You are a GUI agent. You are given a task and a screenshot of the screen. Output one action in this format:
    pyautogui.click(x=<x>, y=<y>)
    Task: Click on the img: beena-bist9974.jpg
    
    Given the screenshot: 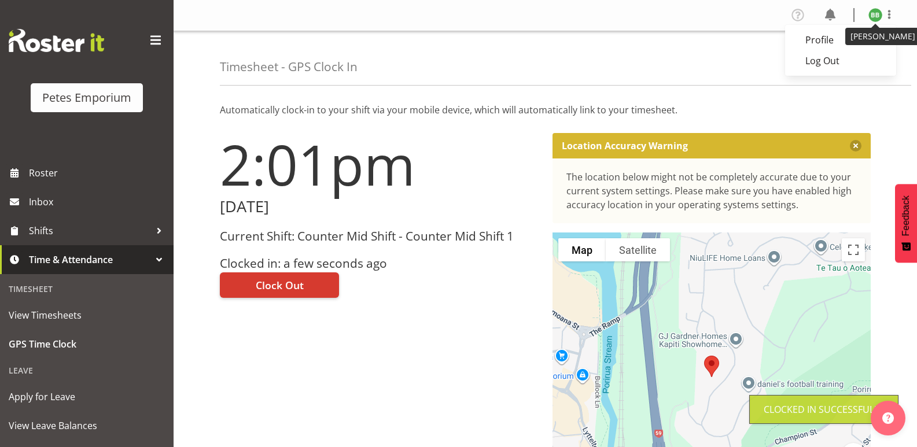 What is the action you would take?
    pyautogui.click(x=875, y=15)
    